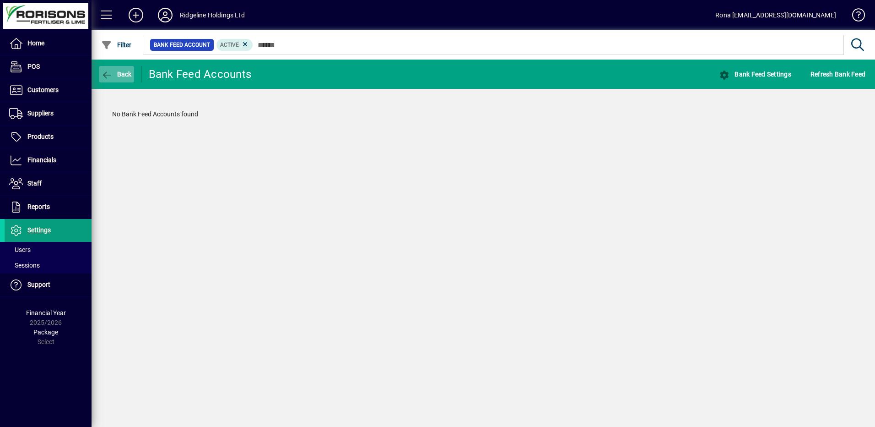 Image resolution: width=875 pixels, height=427 pixels. Describe the element at coordinates (212, 15) in the screenshot. I see `div: Ridgeline Holdings Ltd` at that location.